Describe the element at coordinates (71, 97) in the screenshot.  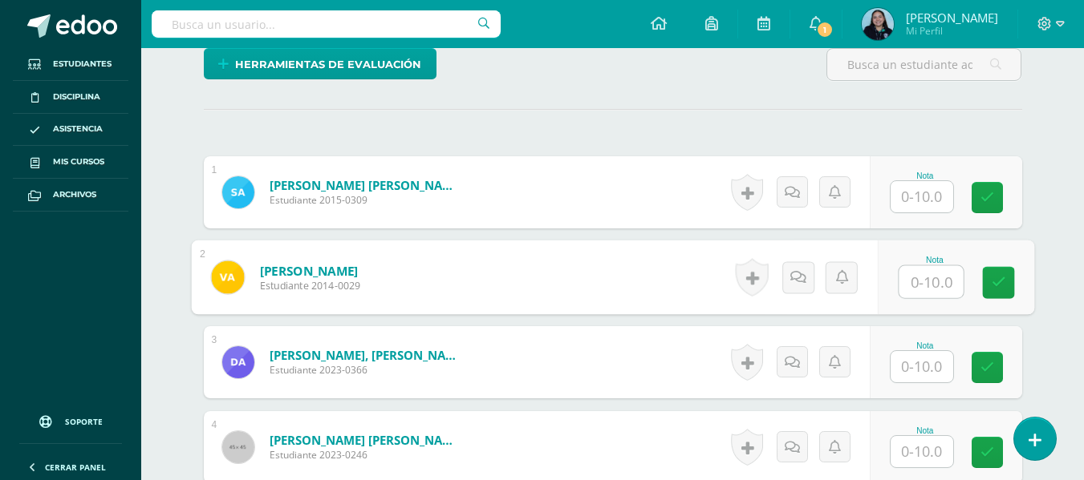
I see `a: Disciplina` at that location.